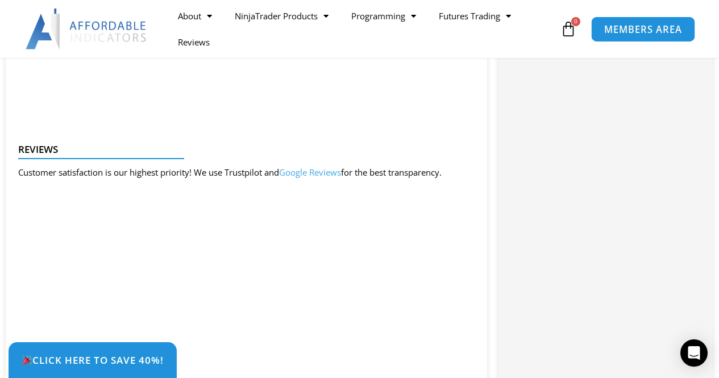  Describe the element at coordinates (281, 16) in the screenshot. I see `a: NinjaTrader Products` at that location.